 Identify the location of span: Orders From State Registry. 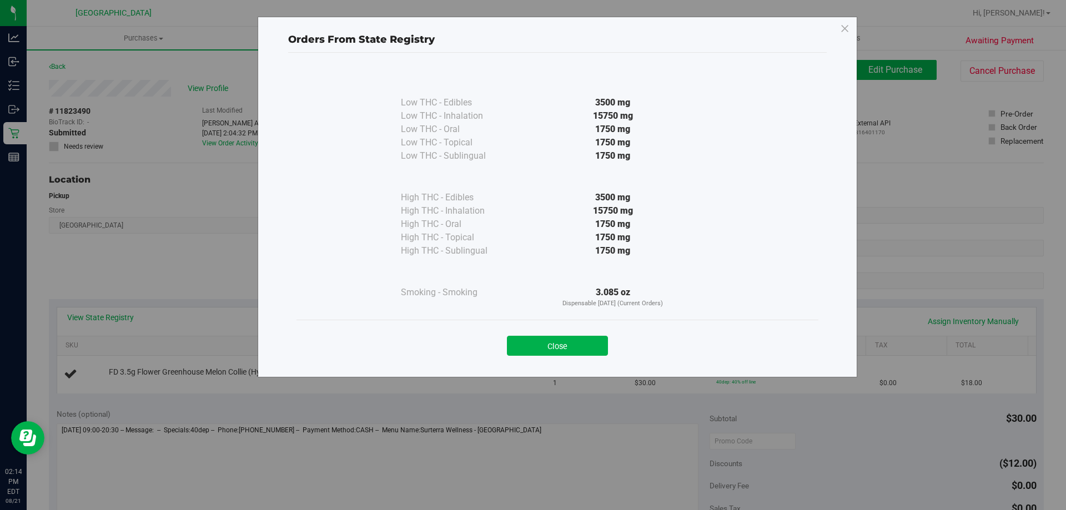
(361, 39).